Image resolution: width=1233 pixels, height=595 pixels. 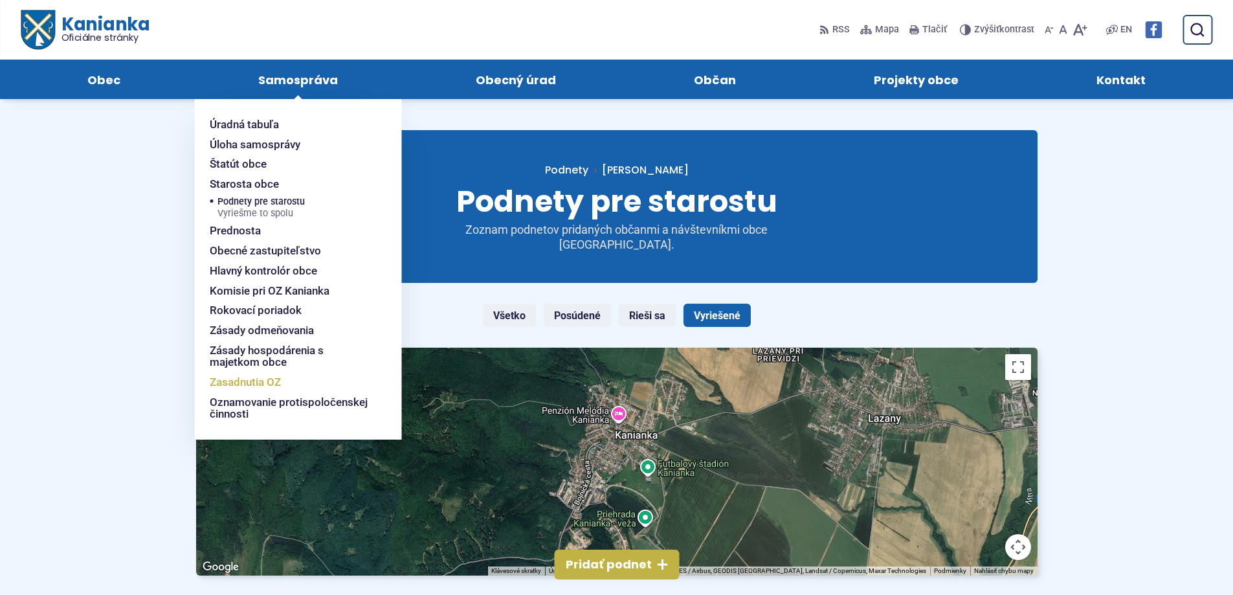 What do you see at coordinates (290, 291) in the screenshot?
I see `a: Komisie pri OZ Kanianka` at bounding box center [290, 291].